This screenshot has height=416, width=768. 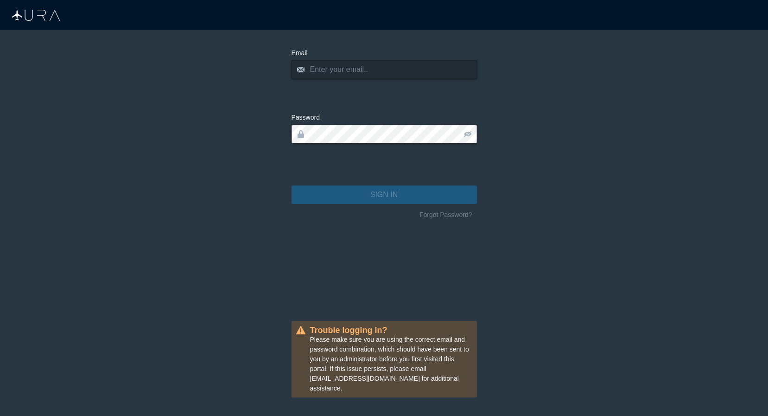 What do you see at coordinates (306, 117) in the screenshot?
I see `span: Password` at bounding box center [306, 117].